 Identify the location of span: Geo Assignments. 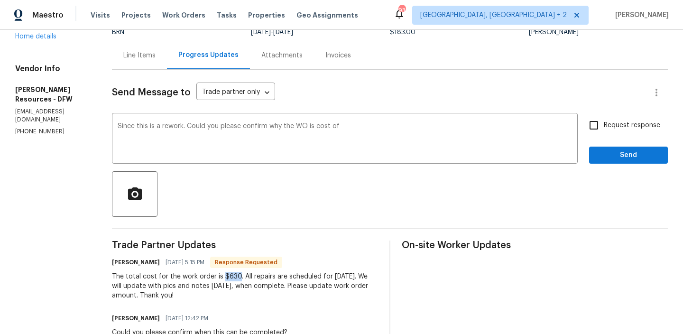
(327, 15).